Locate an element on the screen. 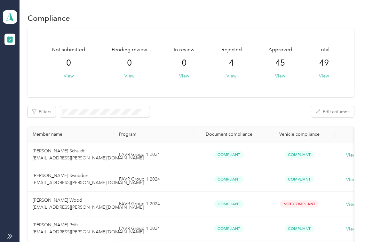  button: Edit columns is located at coordinates (333, 112).